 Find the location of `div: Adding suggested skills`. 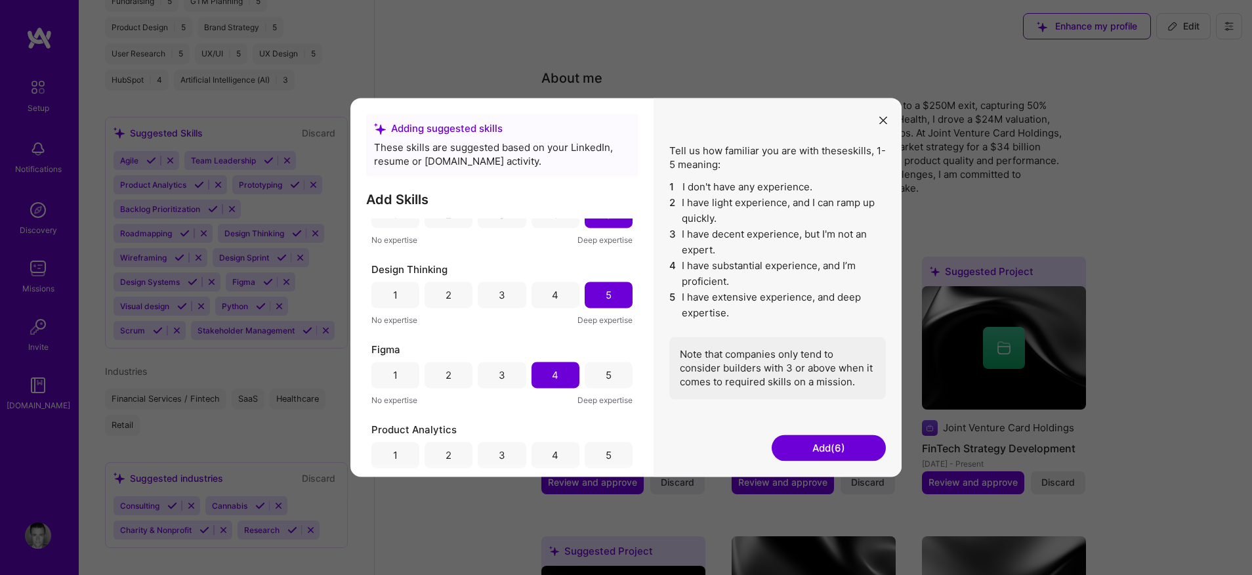

div: Adding suggested skills is located at coordinates (502, 128).